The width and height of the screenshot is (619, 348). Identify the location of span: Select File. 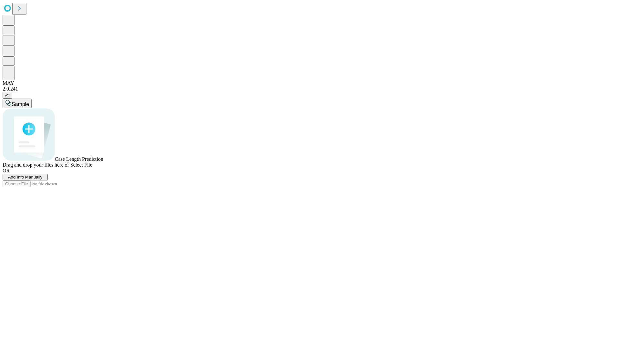
(81, 165).